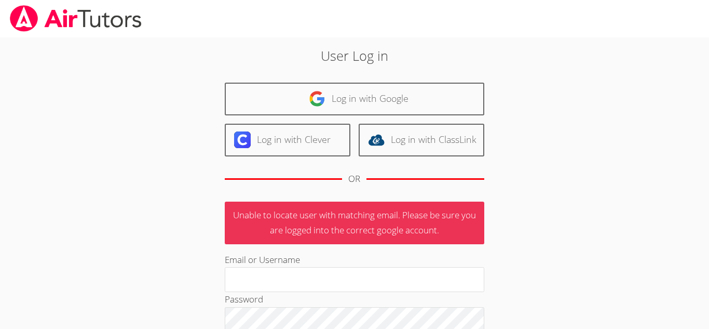 This screenshot has height=329, width=709. What do you see at coordinates (422, 140) in the screenshot?
I see `a: Log in with ClassLink` at bounding box center [422, 140].